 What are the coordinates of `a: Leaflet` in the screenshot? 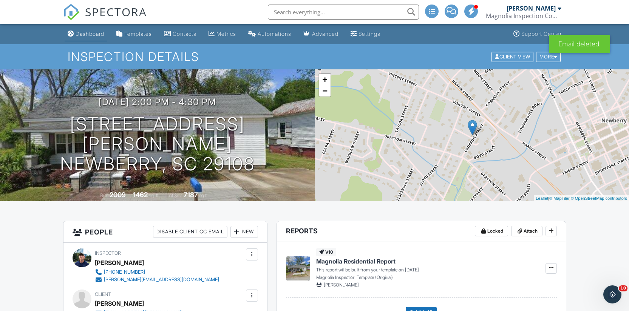 It's located at (541, 199).